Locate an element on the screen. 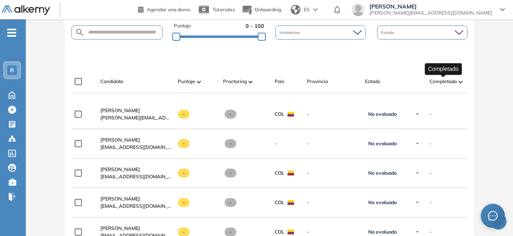 The width and height of the screenshot is (513, 236). div: Estado is located at coordinates (423, 32).